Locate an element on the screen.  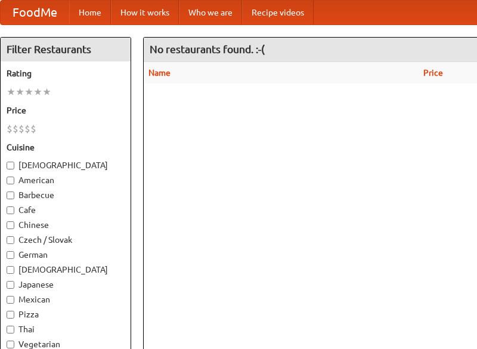
label: Thai is located at coordinates (66, 329).